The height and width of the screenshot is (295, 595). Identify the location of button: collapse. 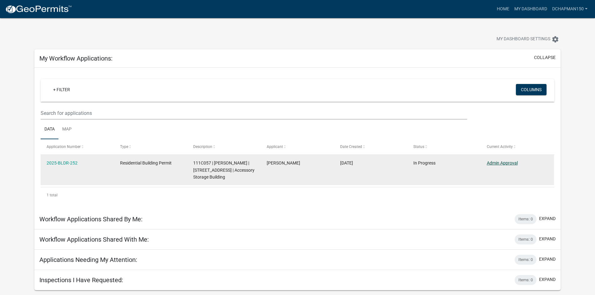
(544, 58).